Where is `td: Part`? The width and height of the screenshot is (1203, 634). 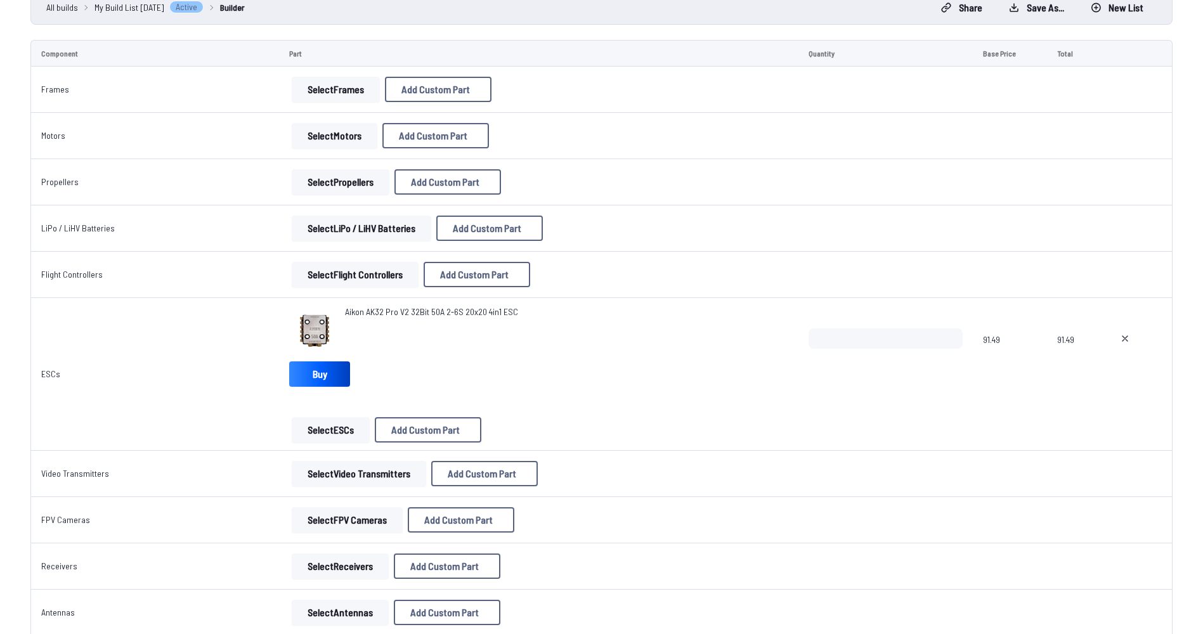 td: Part is located at coordinates (538, 53).